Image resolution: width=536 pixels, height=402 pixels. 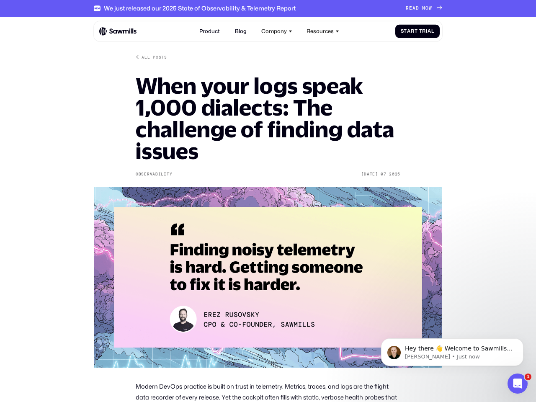 What do you see at coordinates (268, 118) in the screenshot?
I see `h1: When your logs speak 1,000 dialects: The challenge of finding data issues` at bounding box center [268, 118].